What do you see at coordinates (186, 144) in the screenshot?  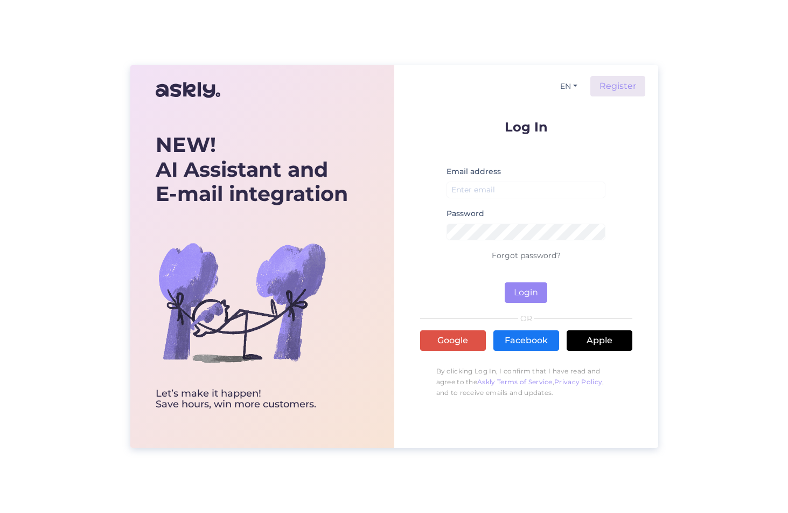 I see `b: NEW!` at bounding box center [186, 144].